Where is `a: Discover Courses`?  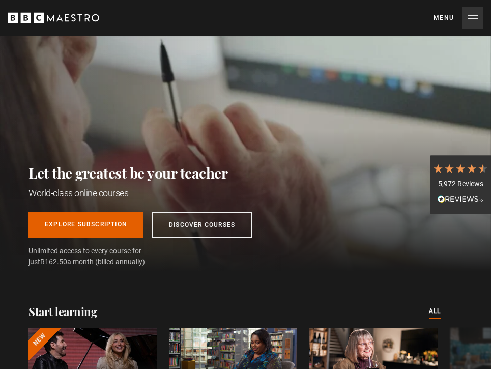 a: Discover Courses is located at coordinates (202, 224).